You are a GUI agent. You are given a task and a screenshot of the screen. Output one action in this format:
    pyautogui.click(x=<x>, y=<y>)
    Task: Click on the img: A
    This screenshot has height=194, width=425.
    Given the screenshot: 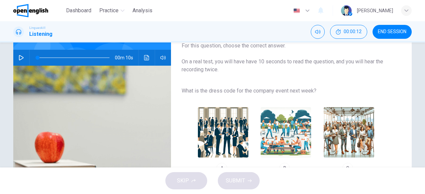 What is the action you would take?
    pyautogui.click(x=223, y=133)
    